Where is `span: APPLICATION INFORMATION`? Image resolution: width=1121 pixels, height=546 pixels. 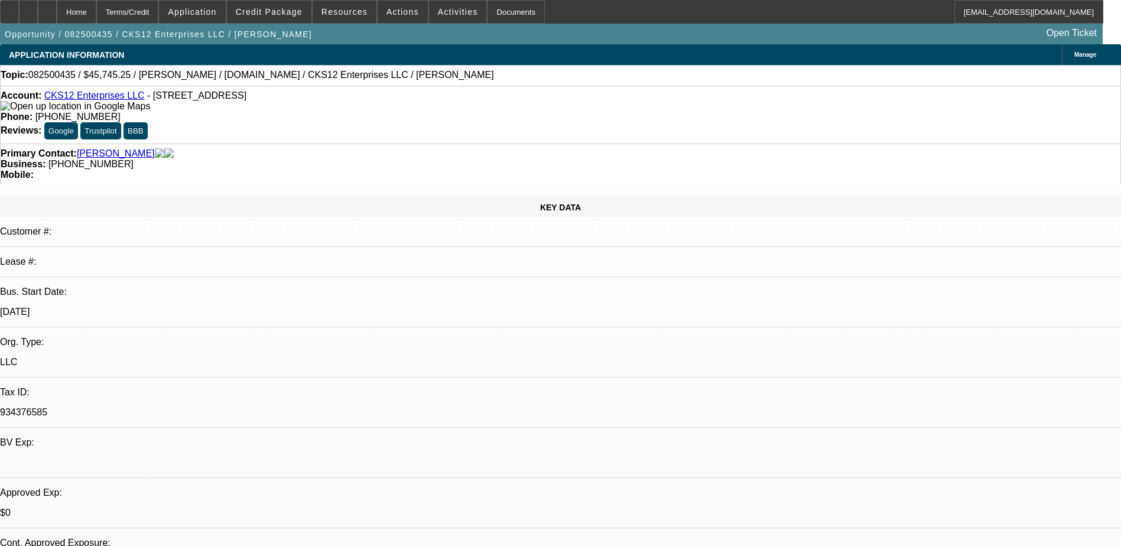
span: APPLICATION INFORMATION is located at coordinates (66, 55).